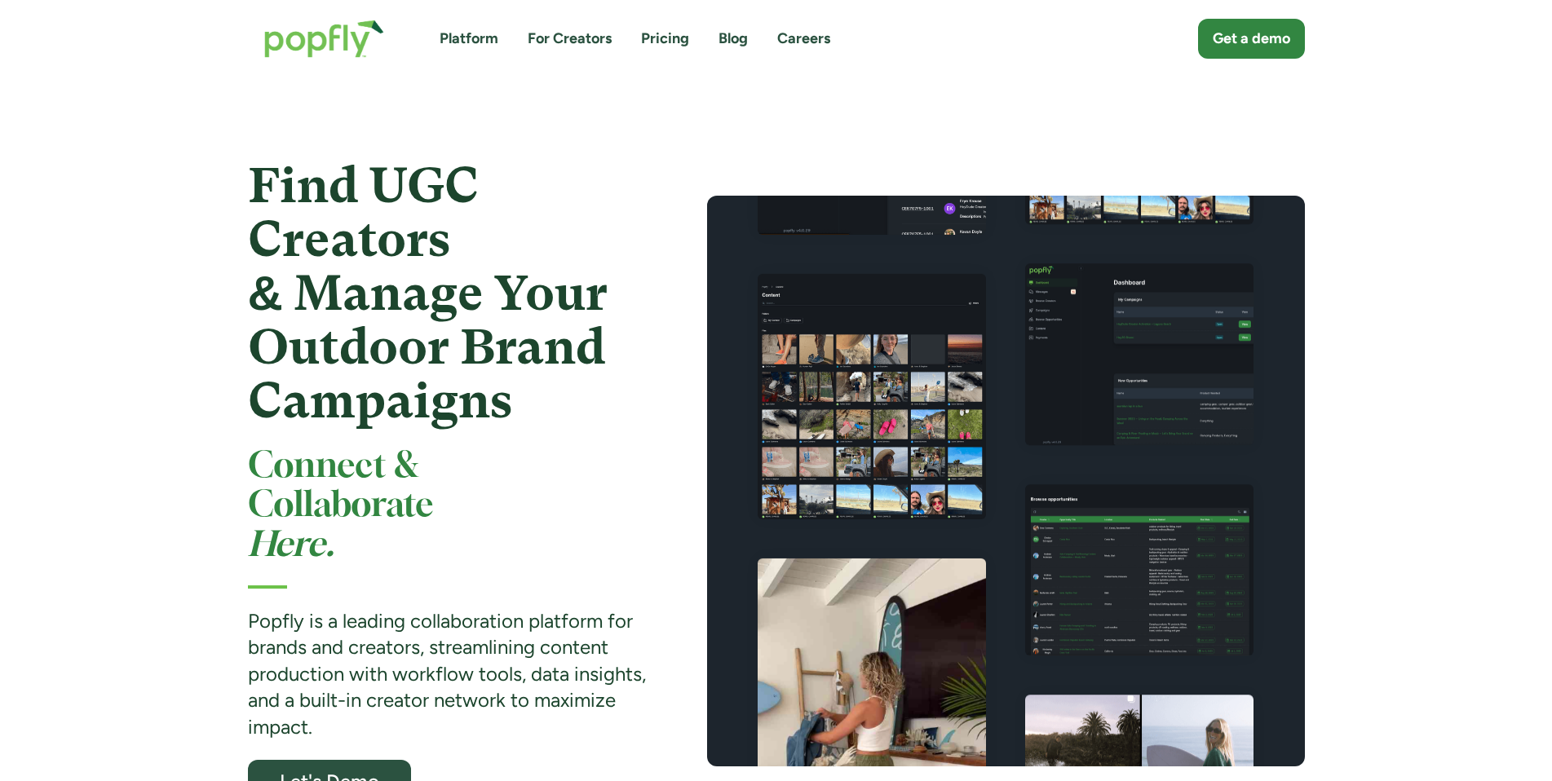 This screenshot has height=781, width=1552. What do you see at coordinates (1251, 38) in the screenshot?
I see `a: Get a demo` at bounding box center [1251, 38].